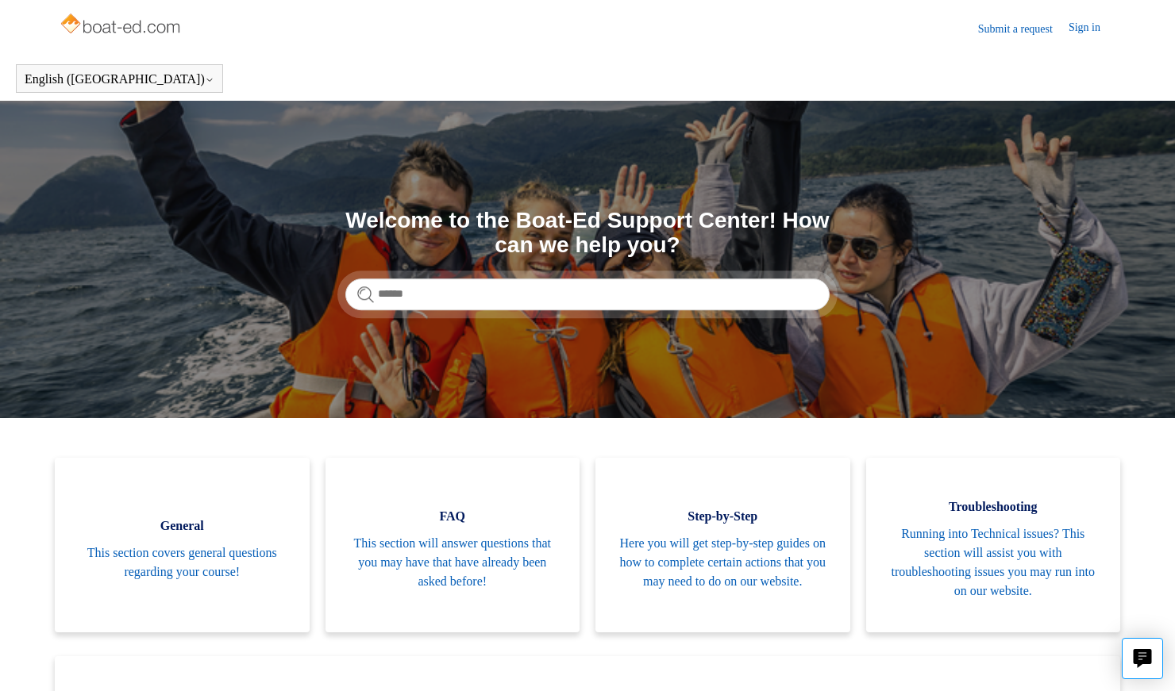 Image resolution: width=1175 pixels, height=691 pixels. I want to click on span: General, so click(182, 526).